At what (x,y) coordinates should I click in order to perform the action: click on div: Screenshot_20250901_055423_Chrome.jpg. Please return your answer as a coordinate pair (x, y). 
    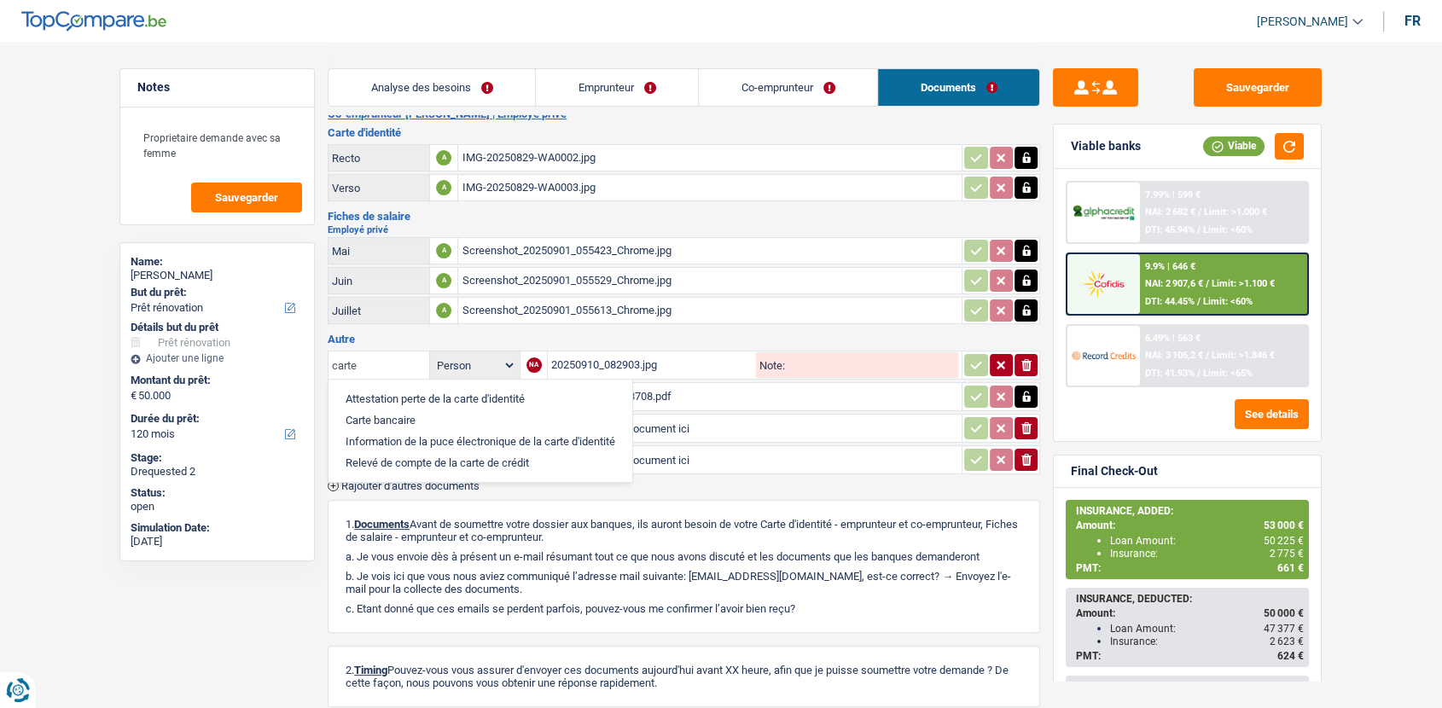
    Looking at the image, I should click on (710, 251).